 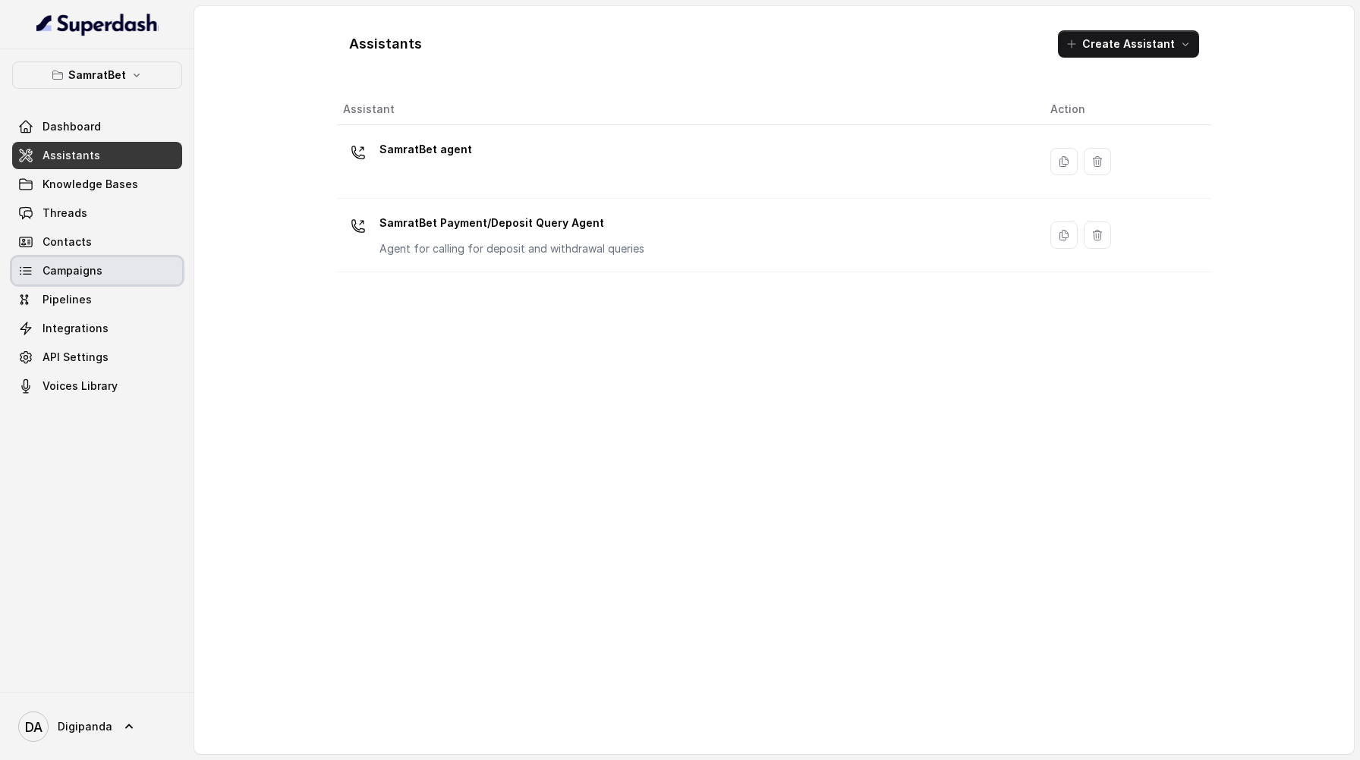 What do you see at coordinates (97, 127) in the screenshot?
I see `a: Dashboard` at bounding box center [97, 127].